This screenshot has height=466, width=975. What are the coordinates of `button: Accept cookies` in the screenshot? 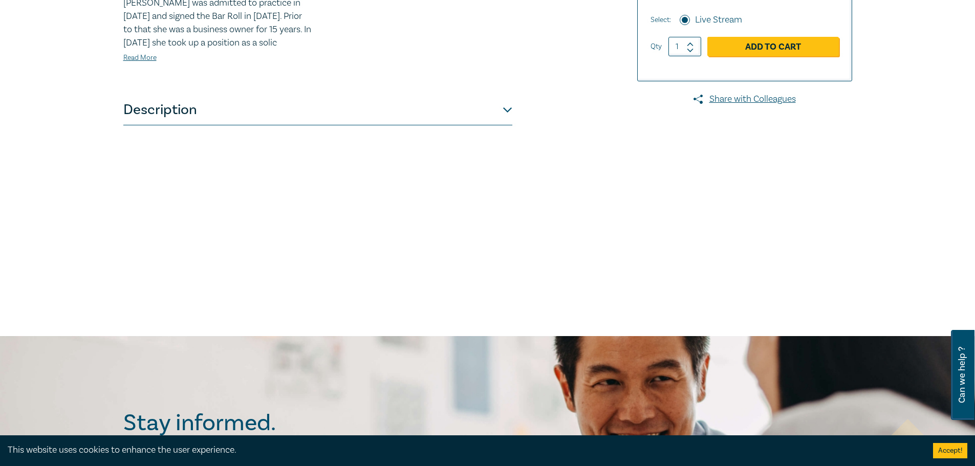 It's located at (950, 451).